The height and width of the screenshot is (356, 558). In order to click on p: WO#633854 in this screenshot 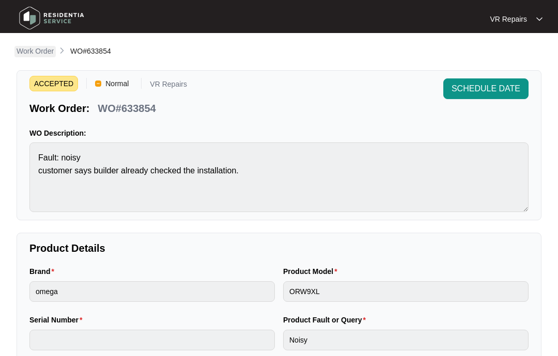, I will do `click(126, 108)`.